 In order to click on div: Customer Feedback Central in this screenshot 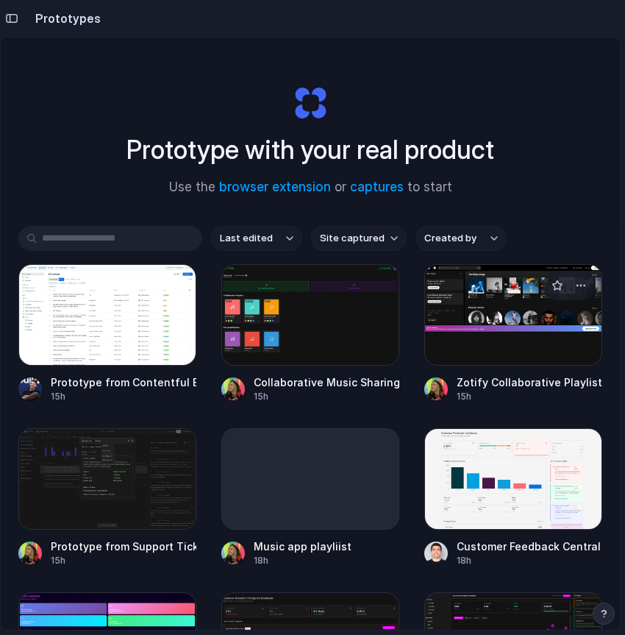, I will do `click(529, 546)`.